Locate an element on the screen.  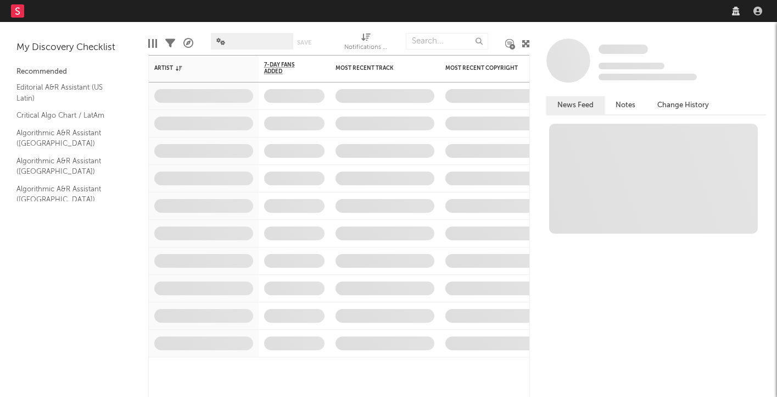
div: Most Recent Track is located at coordinates (377, 68).